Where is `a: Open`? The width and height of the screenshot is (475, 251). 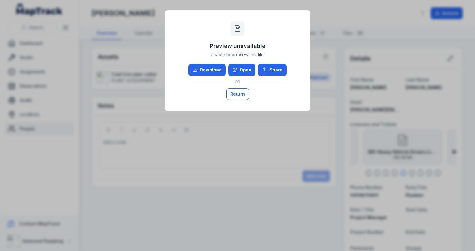 a: Open is located at coordinates (242, 70).